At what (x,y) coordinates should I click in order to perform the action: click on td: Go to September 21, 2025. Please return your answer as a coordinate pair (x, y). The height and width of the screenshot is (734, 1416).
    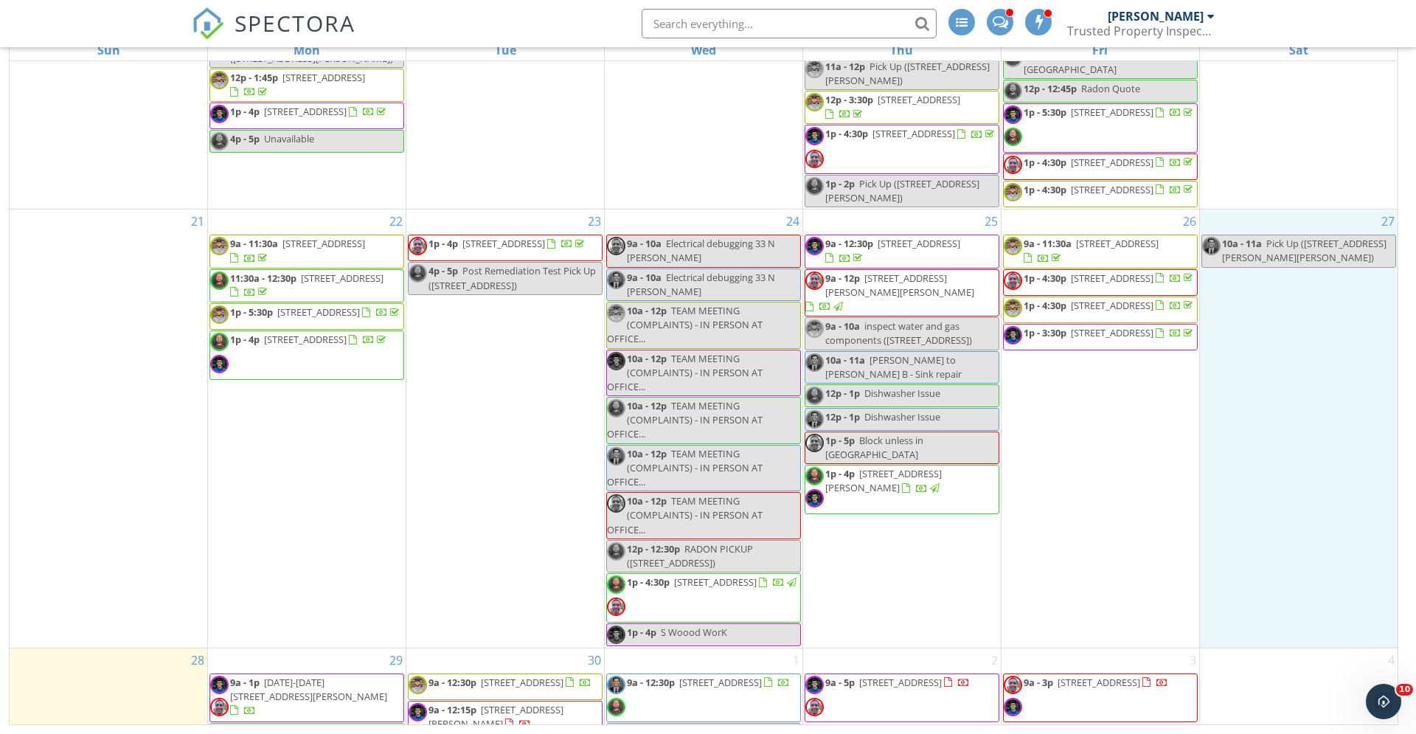
    Looking at the image, I should click on (108, 428).